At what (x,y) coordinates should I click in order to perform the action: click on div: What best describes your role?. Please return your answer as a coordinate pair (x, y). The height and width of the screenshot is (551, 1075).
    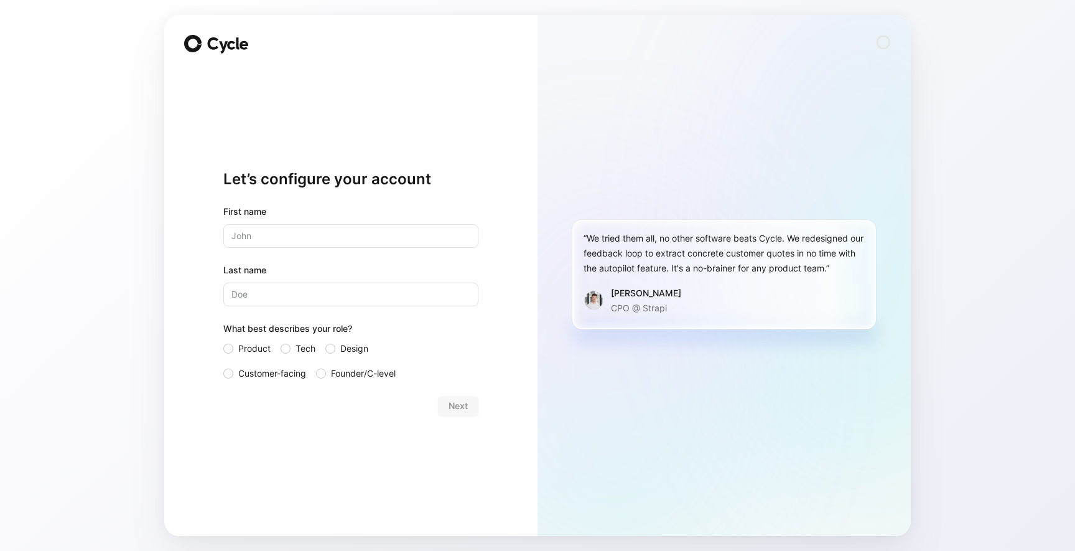
    Looking at the image, I should click on (351, 331).